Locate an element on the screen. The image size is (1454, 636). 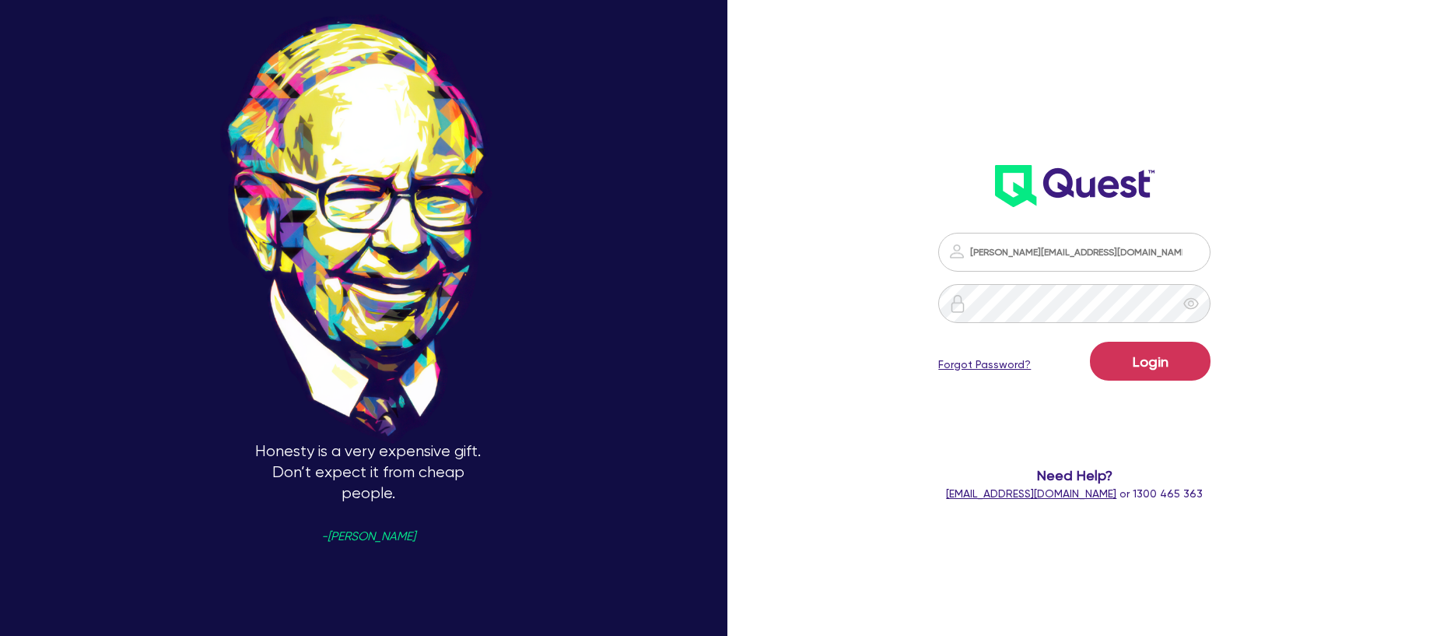
span: or 1300 465 363 is located at coordinates (1075, 493).